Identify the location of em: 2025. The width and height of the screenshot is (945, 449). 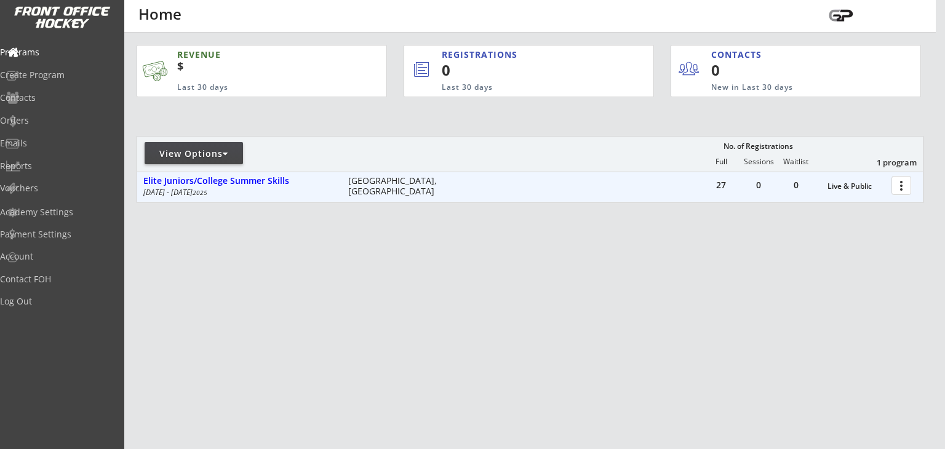
(200, 193).